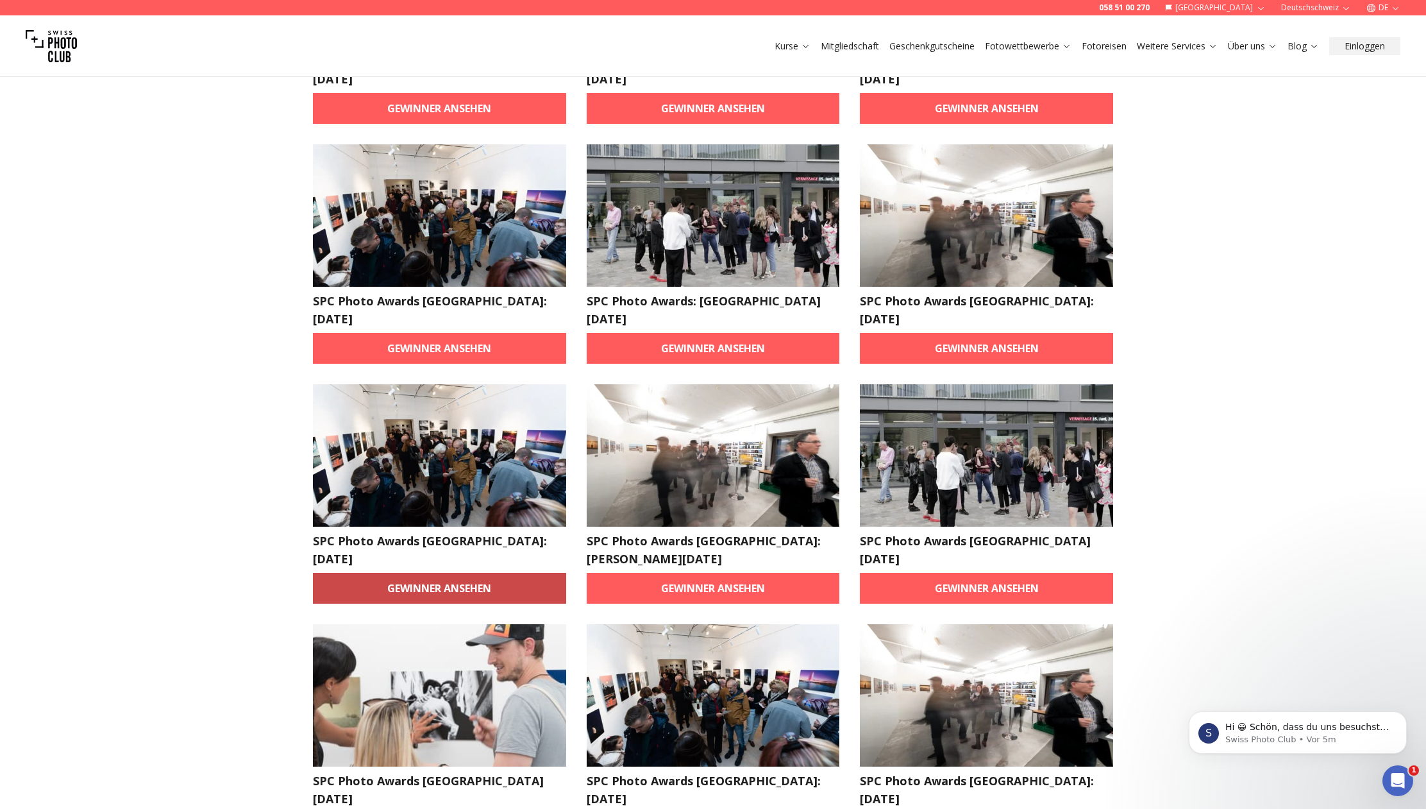 The height and width of the screenshot is (809, 1426). What do you see at coordinates (1028, 46) in the screenshot?
I see `a: Fotowettbewerbe` at bounding box center [1028, 46].